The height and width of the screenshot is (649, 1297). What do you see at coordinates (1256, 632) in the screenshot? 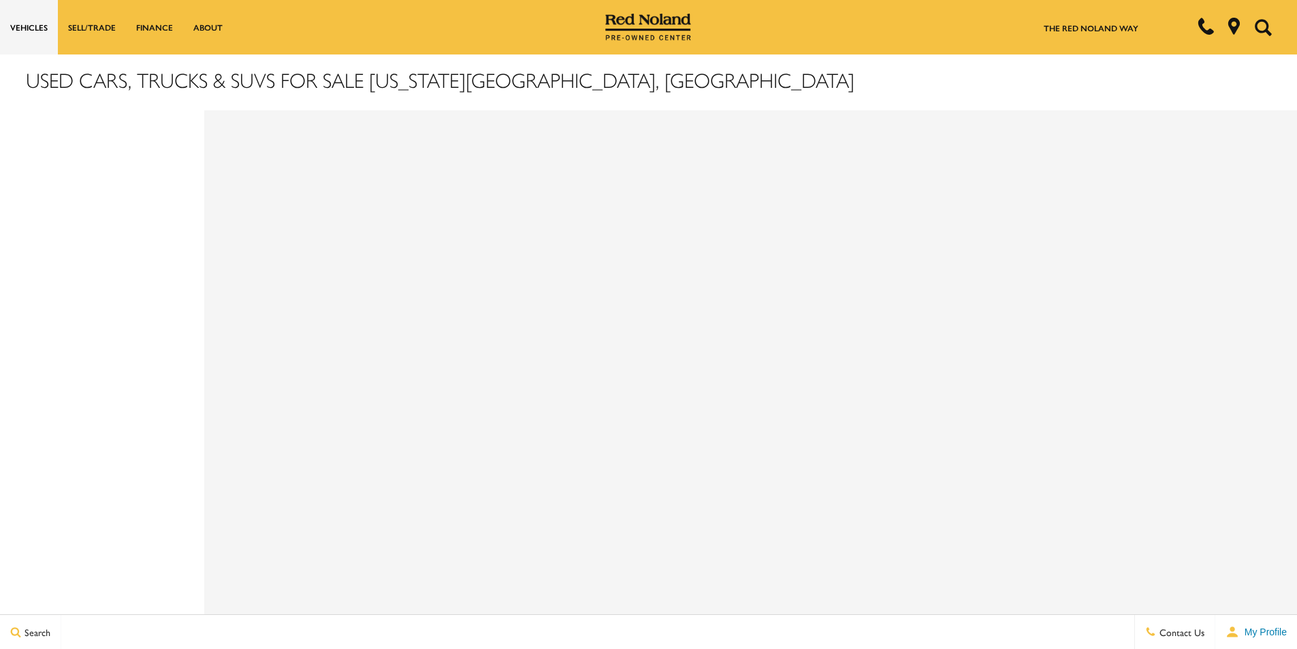
I see `button: user-profile-menu` at bounding box center [1256, 632].